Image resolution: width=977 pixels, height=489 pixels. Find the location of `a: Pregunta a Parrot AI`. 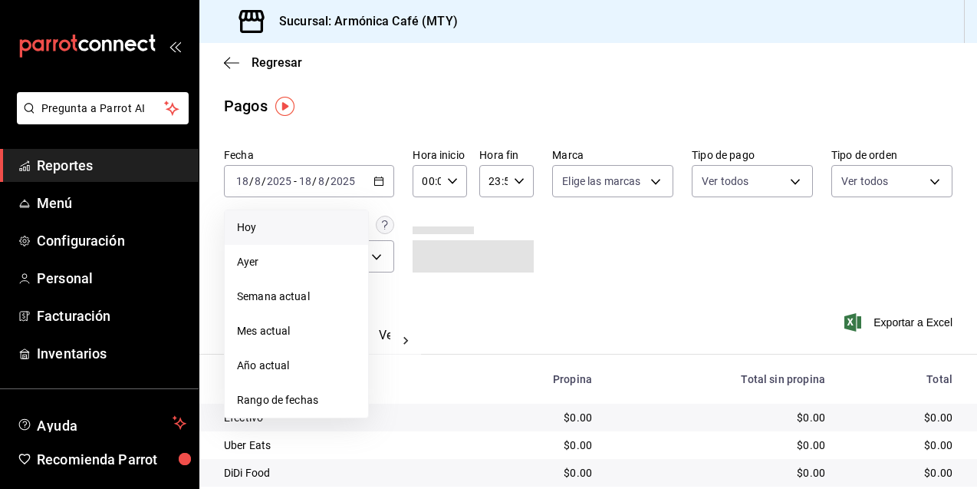

a: Pregunta a Parrot AI is located at coordinates (100, 119).